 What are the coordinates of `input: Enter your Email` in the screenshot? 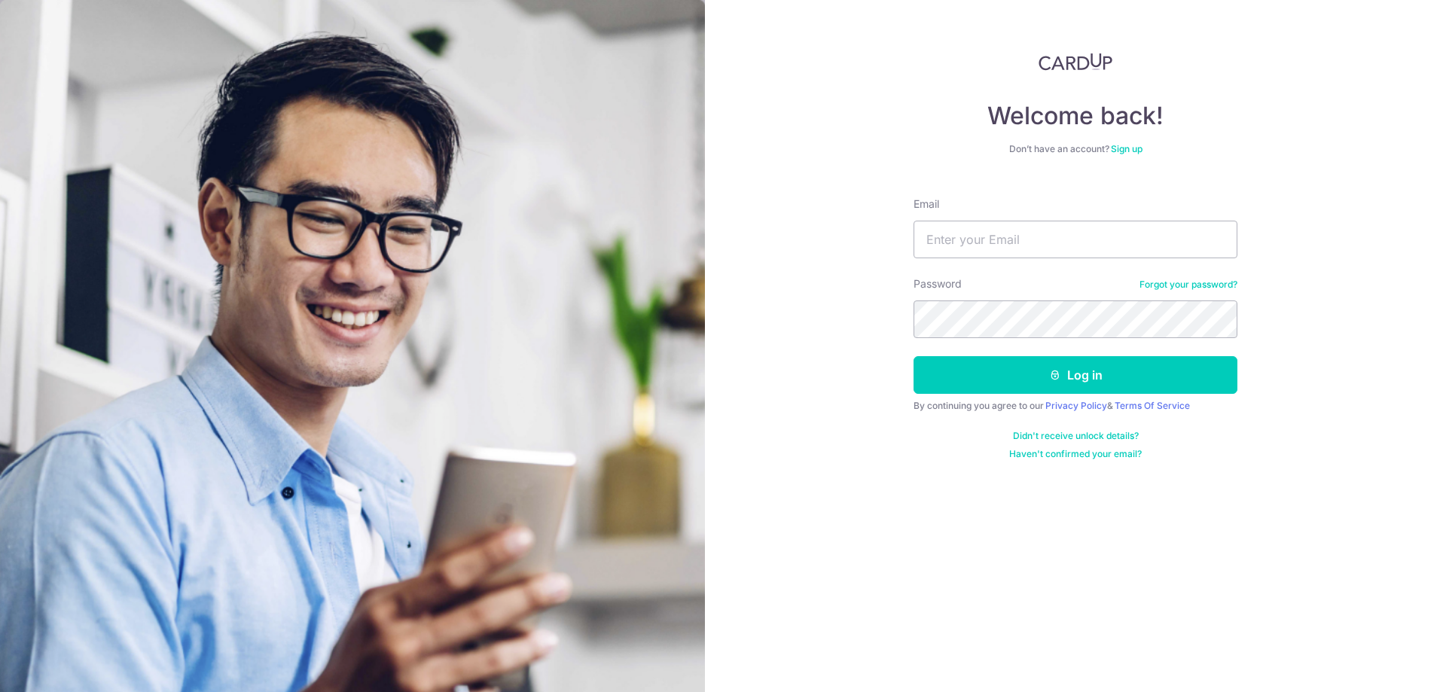 It's located at (1075, 239).